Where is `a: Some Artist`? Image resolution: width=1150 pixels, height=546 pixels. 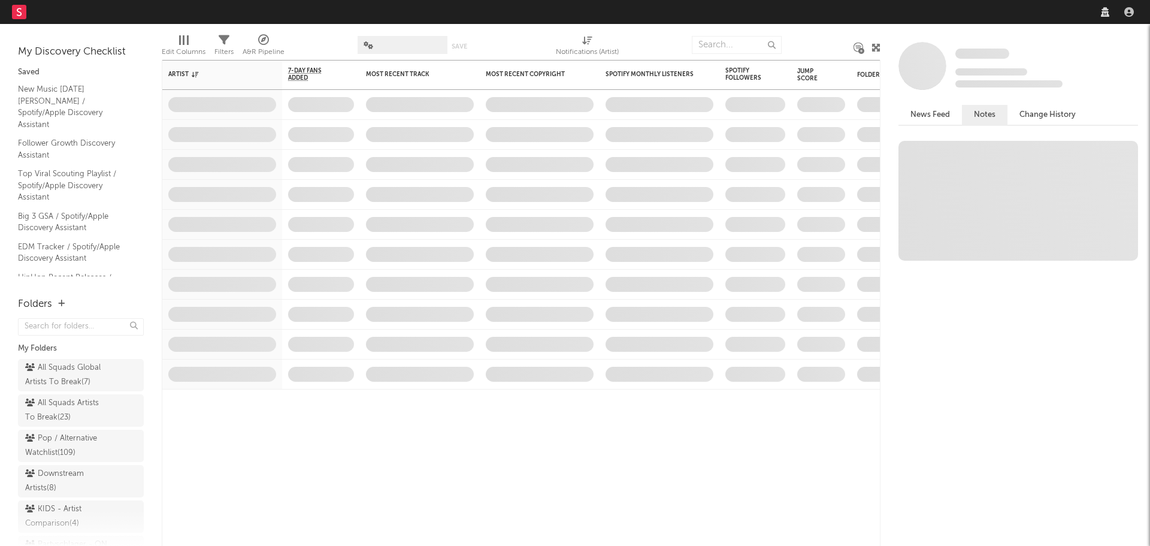 a: Some Artist is located at coordinates (982, 54).